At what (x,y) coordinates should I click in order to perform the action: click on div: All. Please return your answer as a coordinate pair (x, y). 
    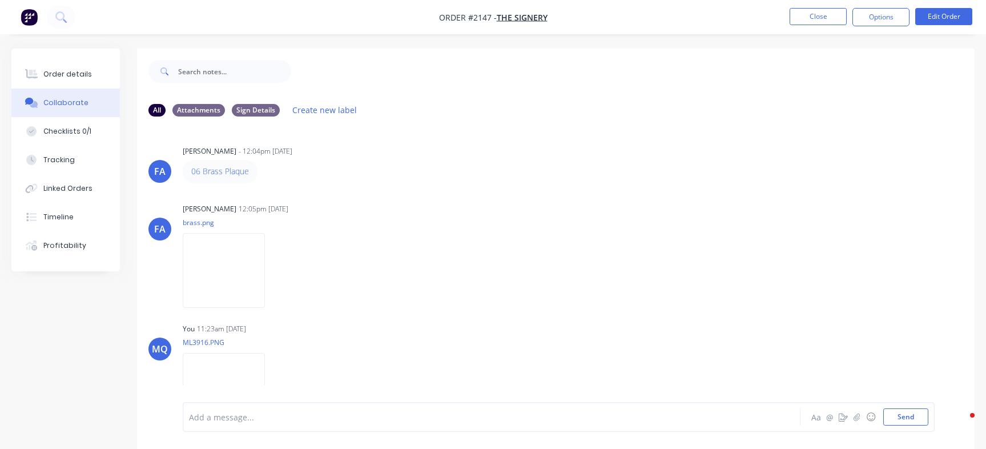
    Looking at the image, I should click on (157, 110).